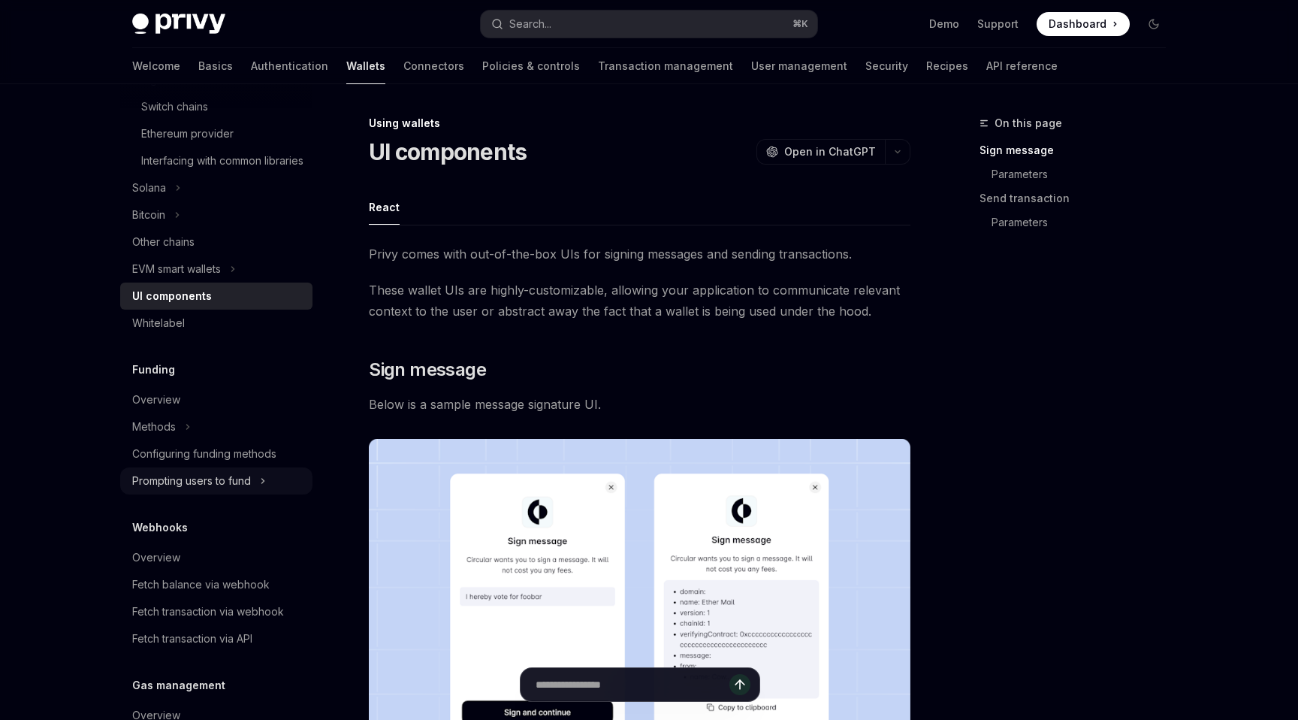  I want to click on button: Toggle Methods section, so click(216, 427).